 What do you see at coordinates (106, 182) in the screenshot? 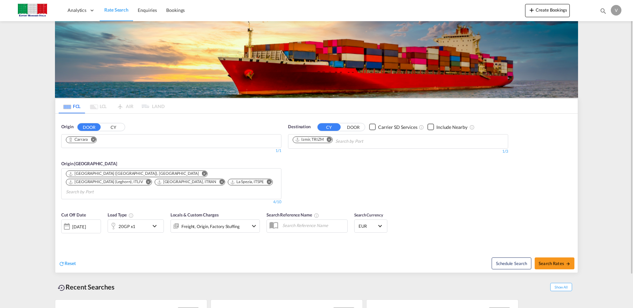
I see `div: Livorno (Leghorn), ITLIV` at bounding box center [106, 182].